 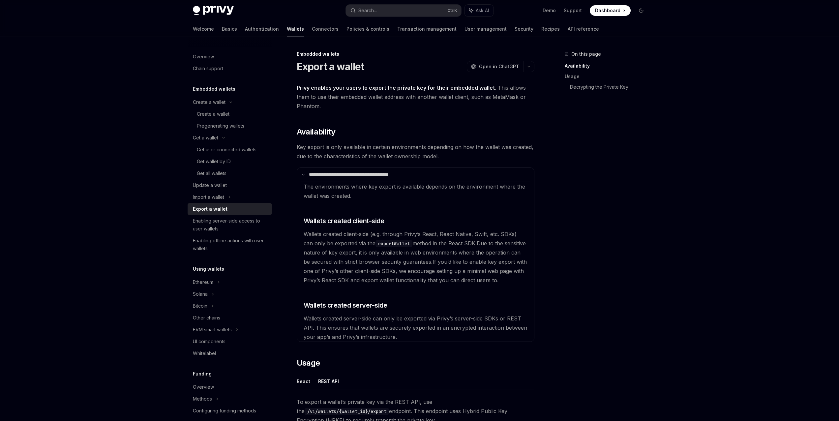 What do you see at coordinates (586, 54) in the screenshot?
I see `span: On this page` at bounding box center [586, 54].